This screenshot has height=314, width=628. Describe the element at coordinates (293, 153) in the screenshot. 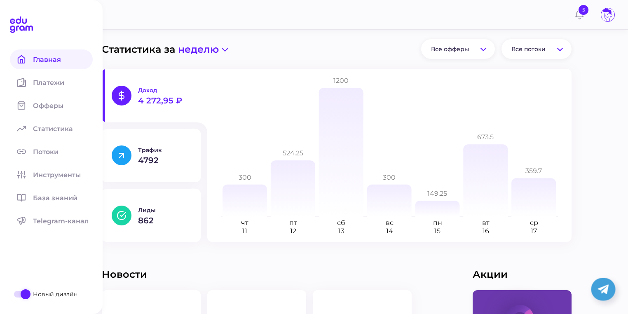

I see `tspan: 524.25` at that location.